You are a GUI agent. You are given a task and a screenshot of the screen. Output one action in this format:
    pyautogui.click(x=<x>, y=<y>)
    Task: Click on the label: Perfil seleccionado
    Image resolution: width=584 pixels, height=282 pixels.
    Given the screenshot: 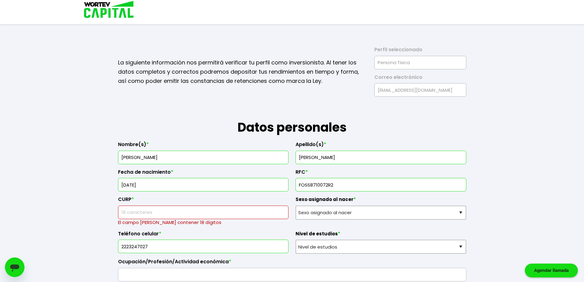 What is the action you would take?
    pyautogui.click(x=420, y=51)
    